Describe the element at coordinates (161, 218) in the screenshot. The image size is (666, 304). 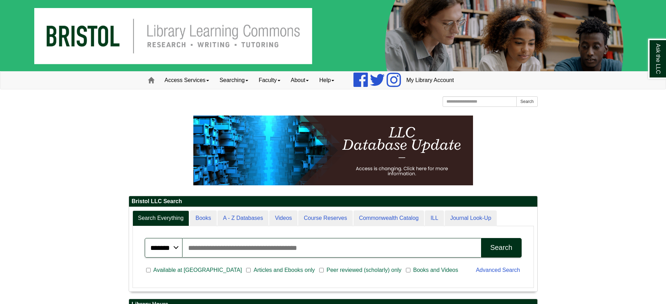
I see `a: Search Everything` at that location.